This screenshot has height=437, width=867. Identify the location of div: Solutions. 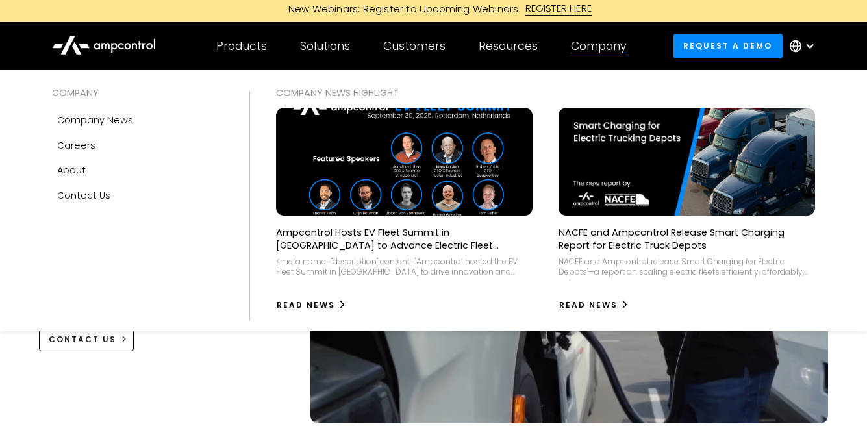
(325, 46).